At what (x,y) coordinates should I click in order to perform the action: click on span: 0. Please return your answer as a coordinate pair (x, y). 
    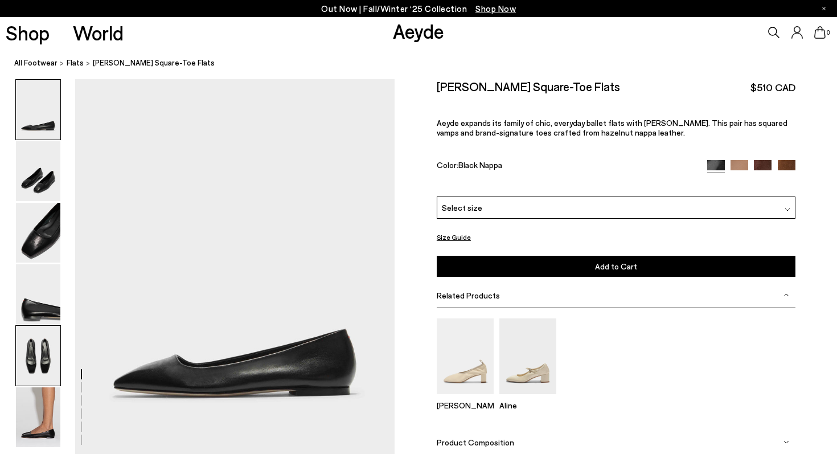
    Looking at the image, I should click on (828, 32).